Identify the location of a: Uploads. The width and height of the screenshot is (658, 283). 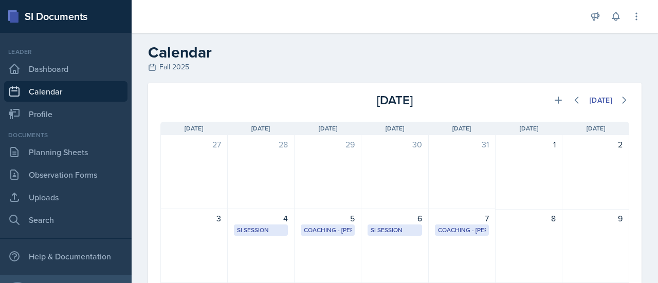
(66, 197).